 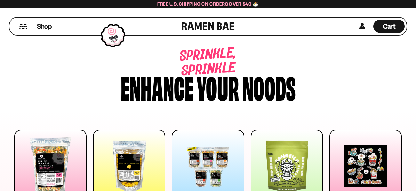 What do you see at coordinates (208, 4) in the screenshot?
I see `span: Free U.S. Shipping on Orders over $40 🍜` at bounding box center [208, 4].